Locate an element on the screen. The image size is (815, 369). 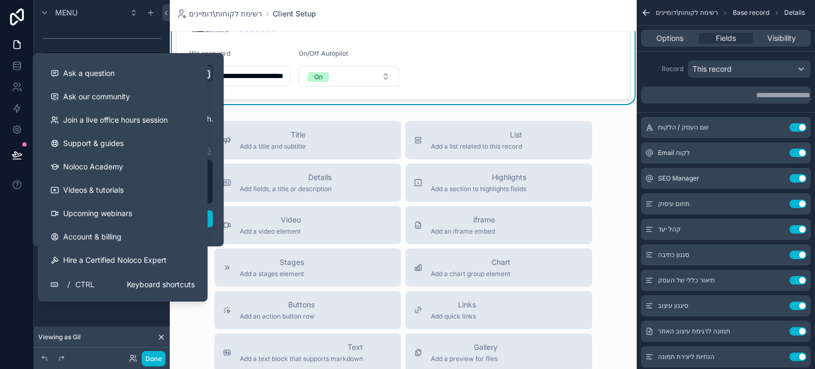
button: ListAdd a list related to this record is located at coordinates (499, 140).